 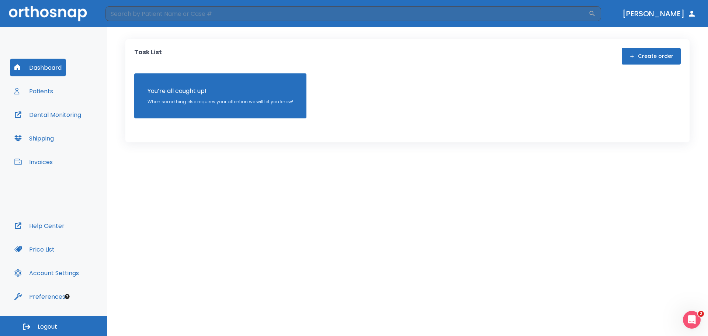 I want to click on button: Dental Monitoring, so click(x=48, y=115).